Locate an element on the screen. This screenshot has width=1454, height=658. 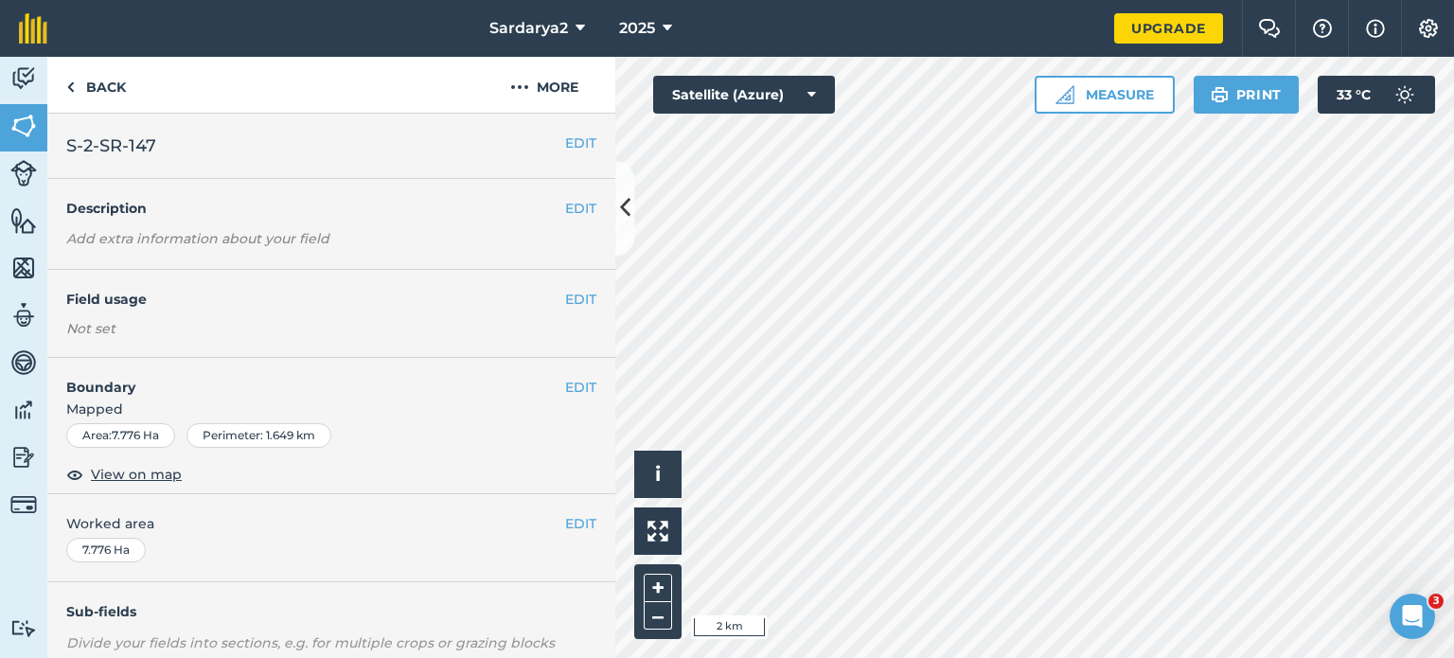
button: View on map is located at coordinates (124, 474).